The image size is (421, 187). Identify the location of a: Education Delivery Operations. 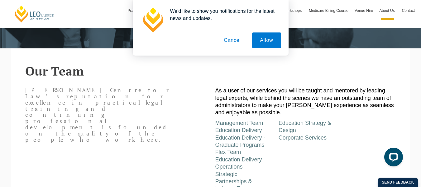
(239, 163).